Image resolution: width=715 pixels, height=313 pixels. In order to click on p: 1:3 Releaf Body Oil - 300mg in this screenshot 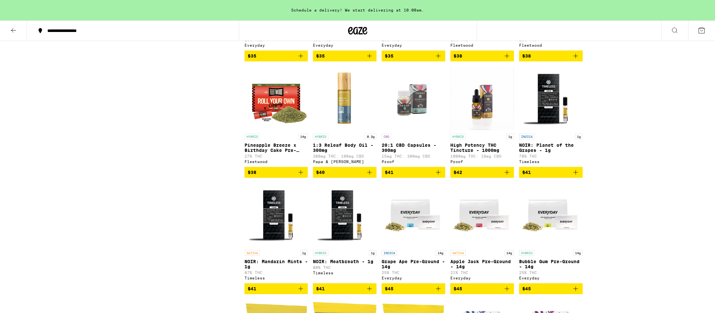, I will do `click(344, 148)`.